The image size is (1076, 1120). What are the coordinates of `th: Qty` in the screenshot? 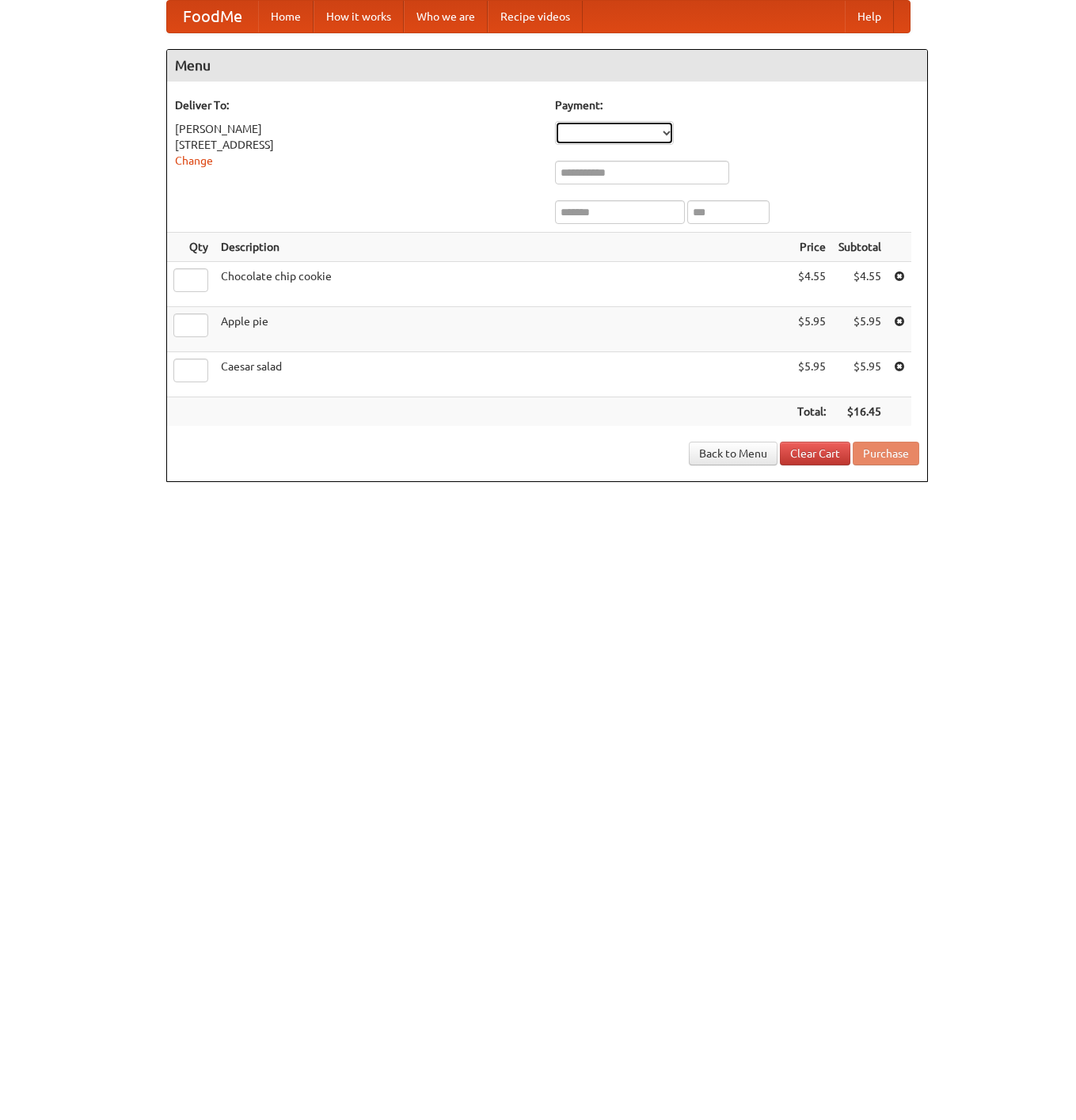 It's located at (190, 247).